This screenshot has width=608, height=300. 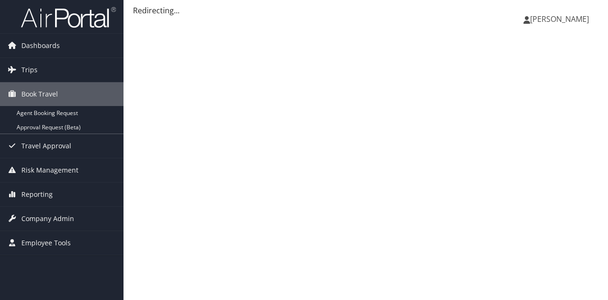 What do you see at coordinates (29, 70) in the screenshot?
I see `span: Trips` at bounding box center [29, 70].